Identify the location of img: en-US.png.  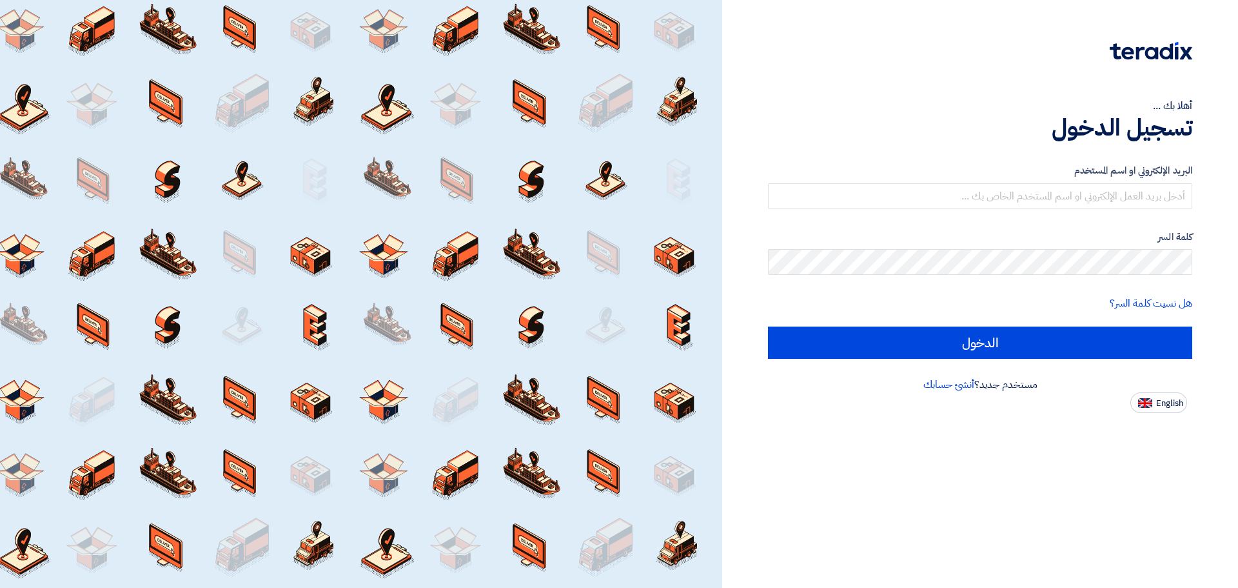
(1146, 402).